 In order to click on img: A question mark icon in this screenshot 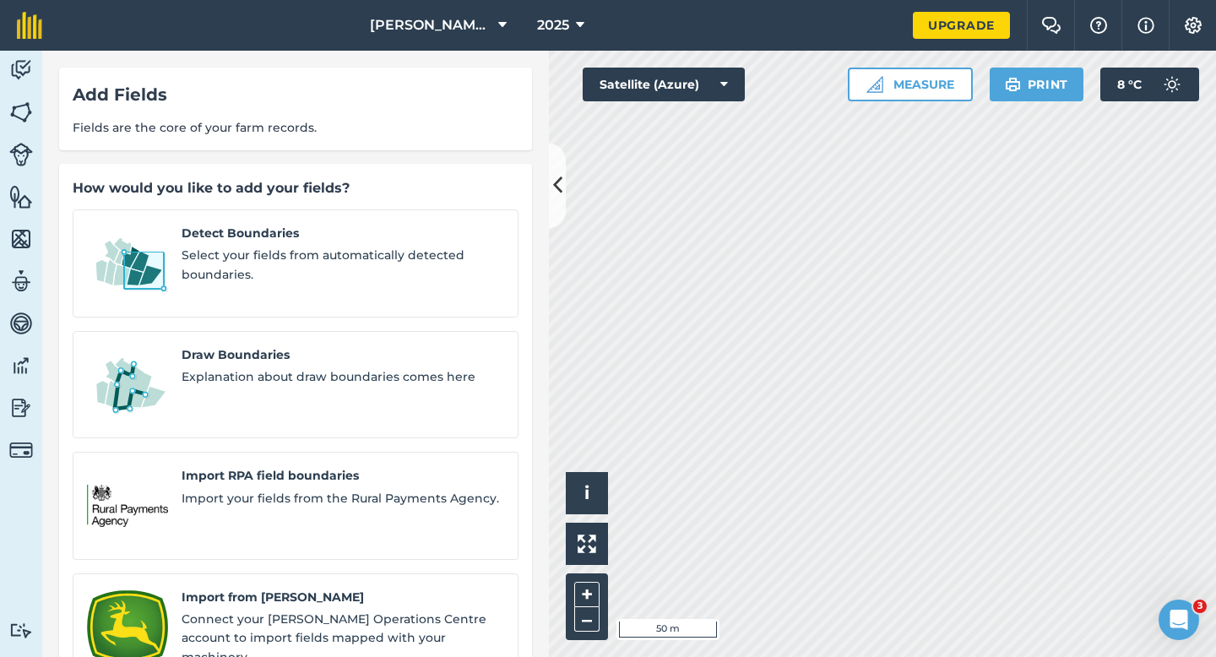, I will do `click(1099, 25)`.